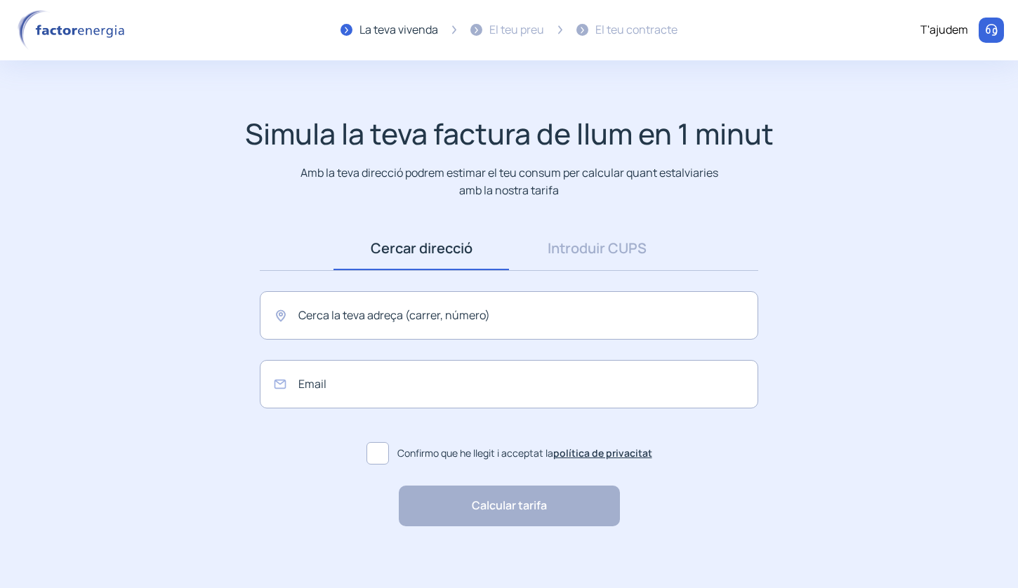  I want to click on img: logo factor, so click(74, 30).